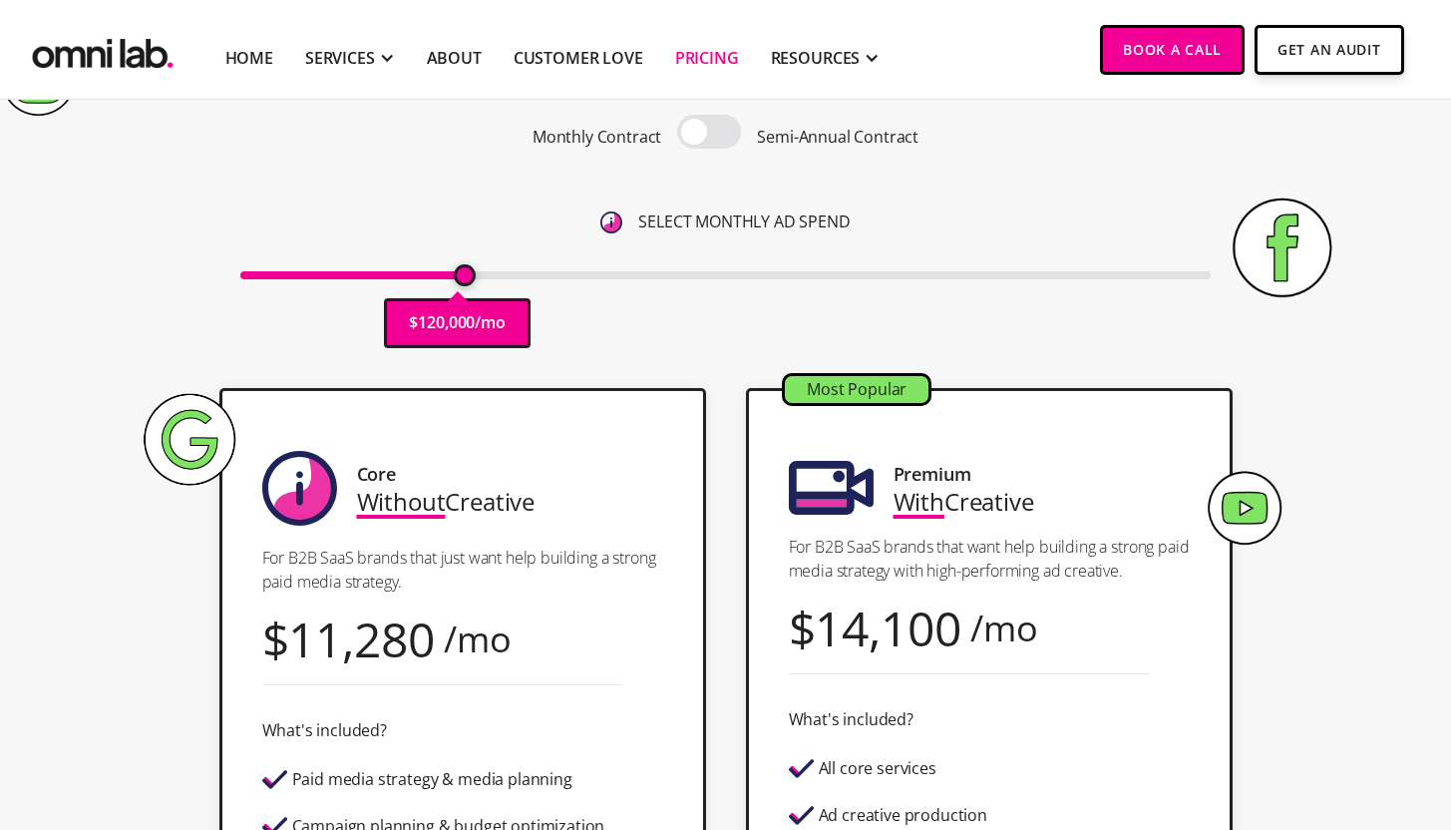  I want to click on div: Ad creative production, so click(902, 815).